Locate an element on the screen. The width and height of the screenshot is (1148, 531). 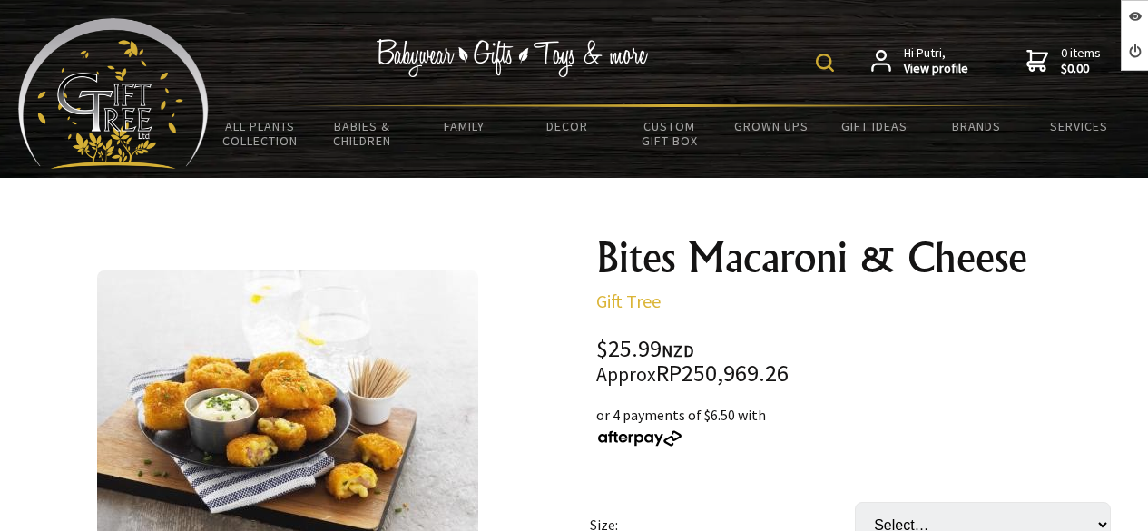
div: or 4 payments of $6.50 with is located at coordinates (861, 425).